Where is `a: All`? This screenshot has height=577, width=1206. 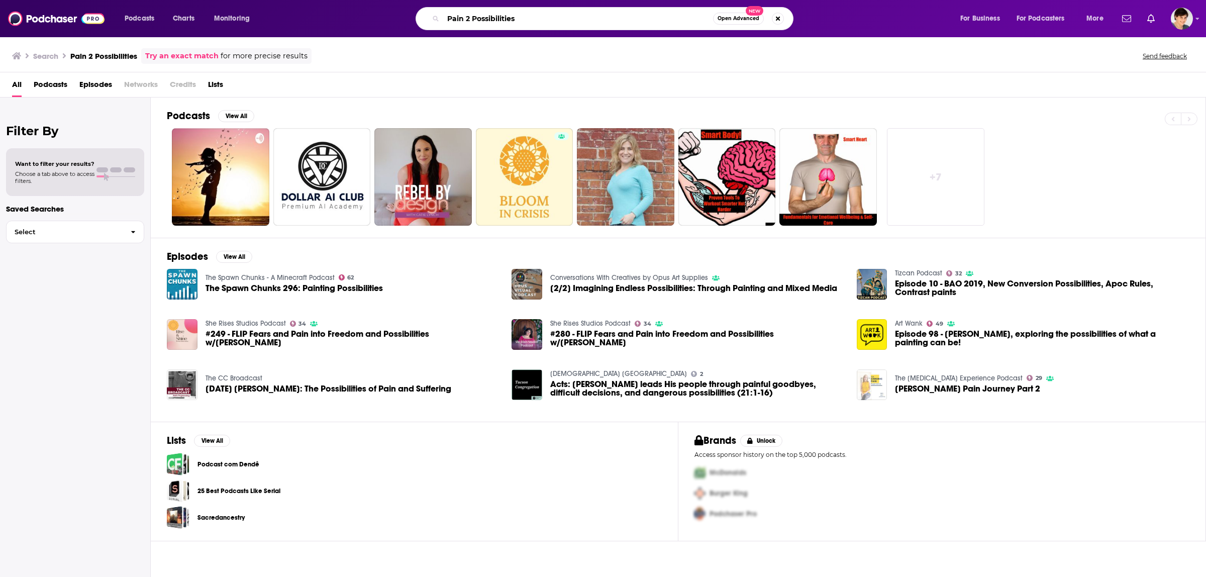 a: All is located at coordinates (17, 86).